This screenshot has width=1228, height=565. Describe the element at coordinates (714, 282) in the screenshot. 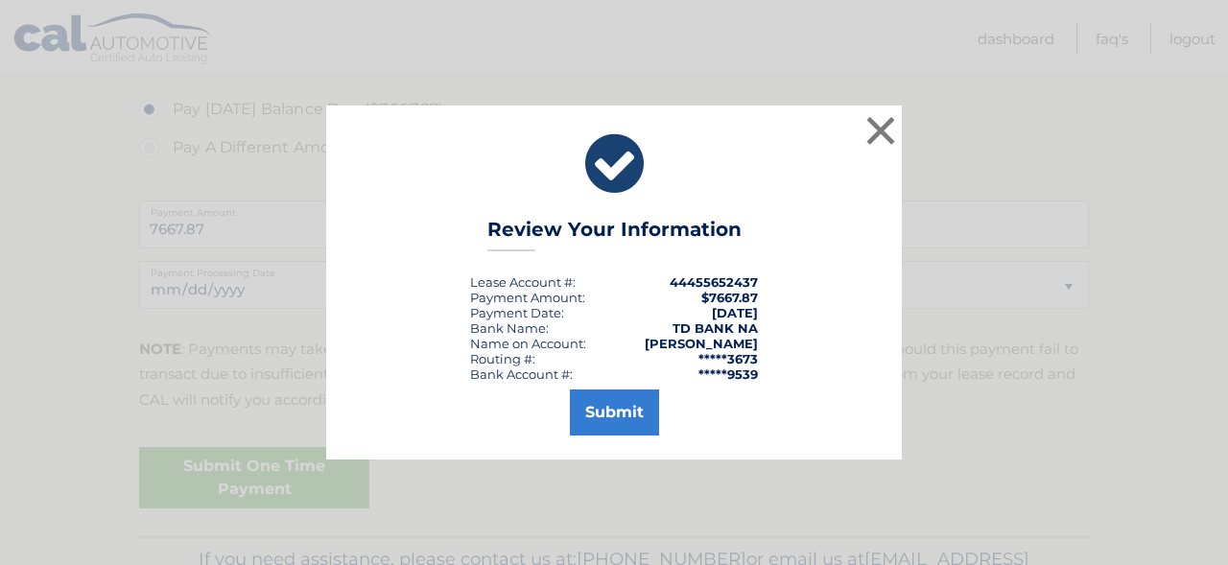

I see `strong: 44455652437` at that location.